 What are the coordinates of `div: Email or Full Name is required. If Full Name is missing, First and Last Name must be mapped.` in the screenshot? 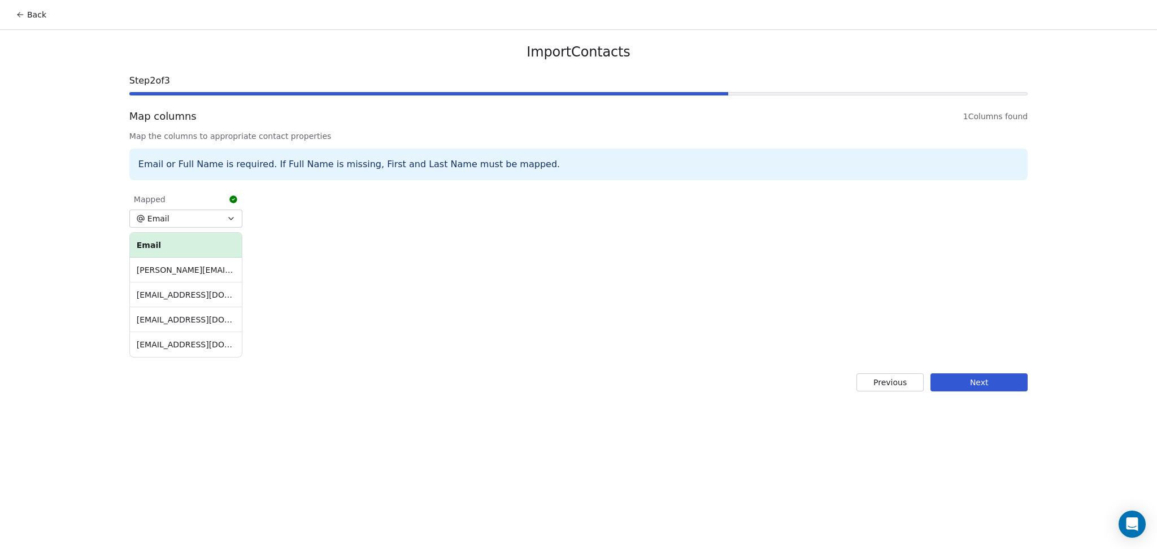 It's located at (578, 164).